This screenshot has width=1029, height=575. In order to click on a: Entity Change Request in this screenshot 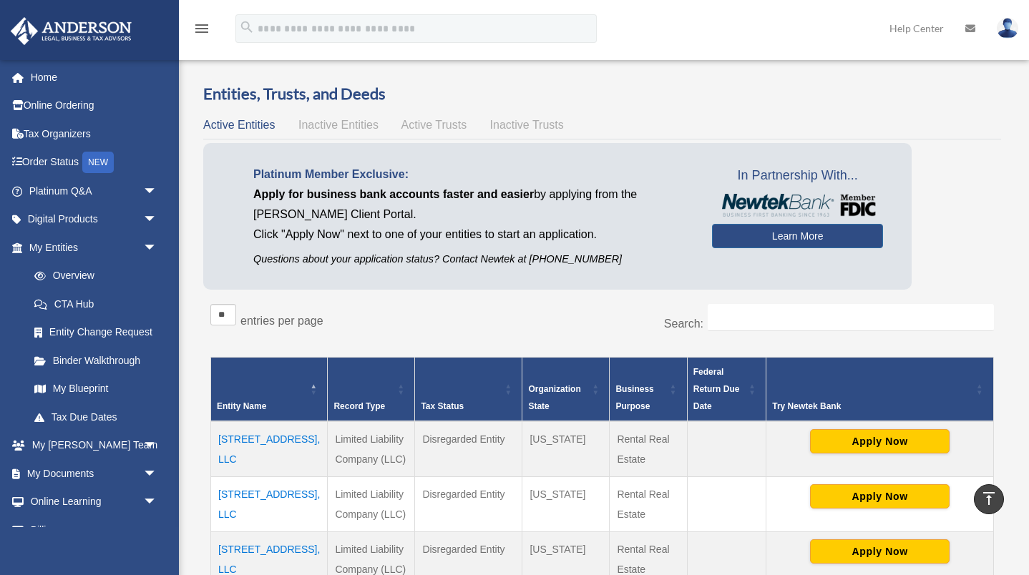, I will do `click(96, 333)`.